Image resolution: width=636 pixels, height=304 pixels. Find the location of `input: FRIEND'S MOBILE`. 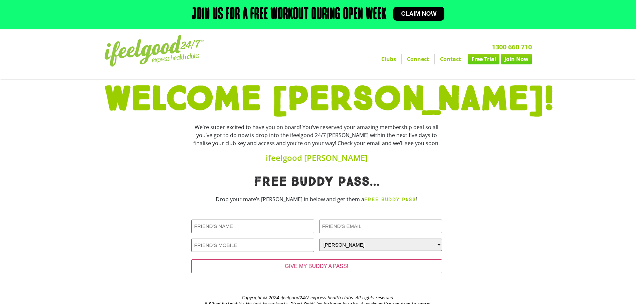

input: FRIEND'S MOBILE is located at coordinates (253, 246).